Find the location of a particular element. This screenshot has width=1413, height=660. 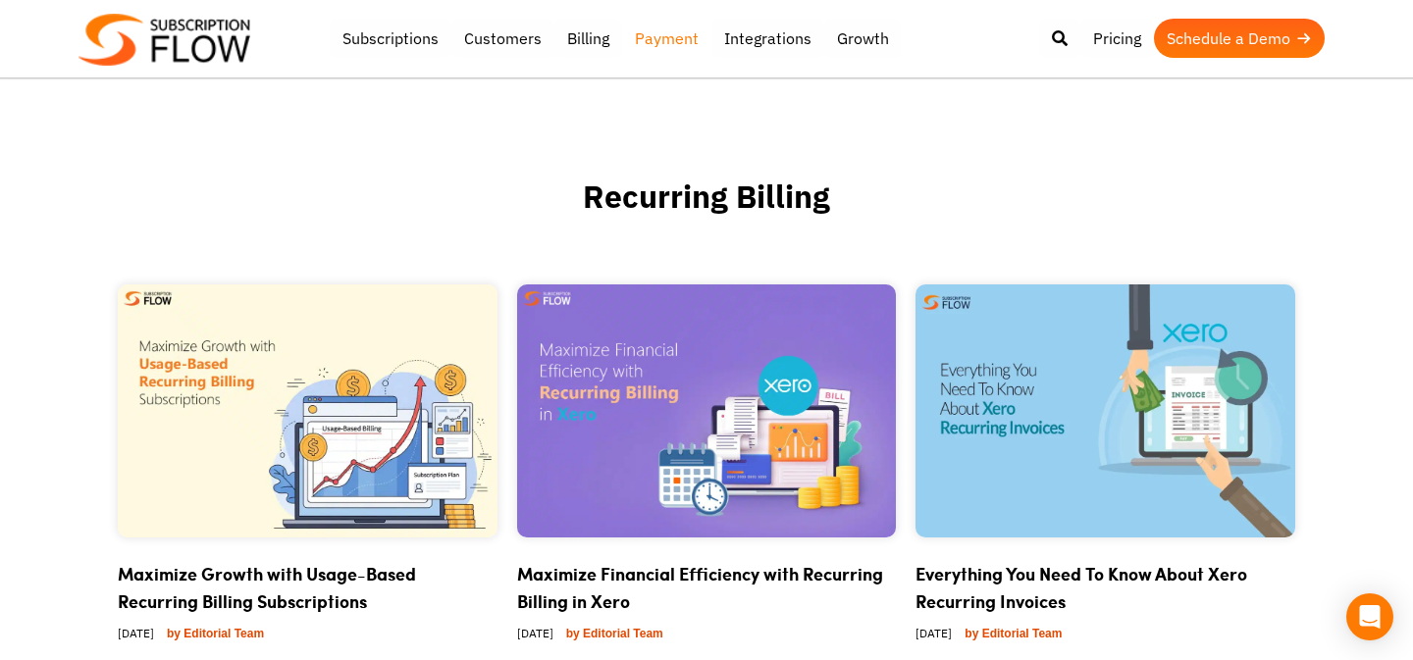

a: Customers is located at coordinates (502, 38).